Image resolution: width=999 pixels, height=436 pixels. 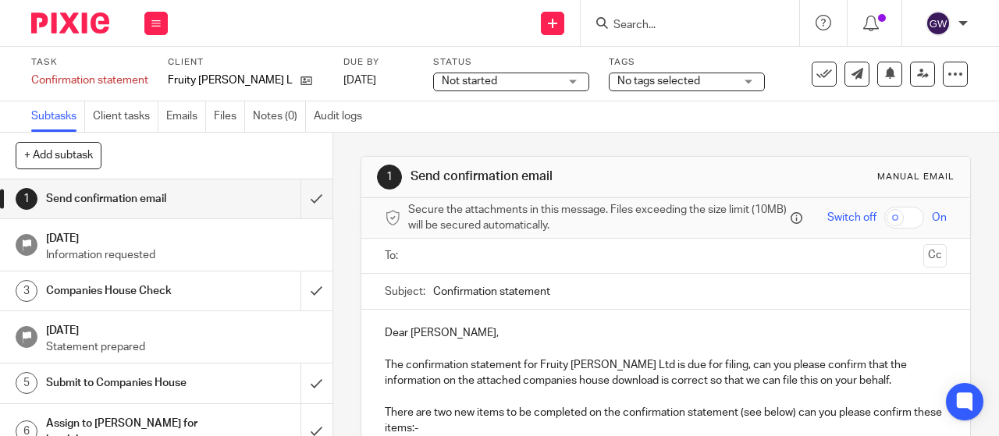 I want to click on div: Confirmation statement, so click(x=90, y=80).